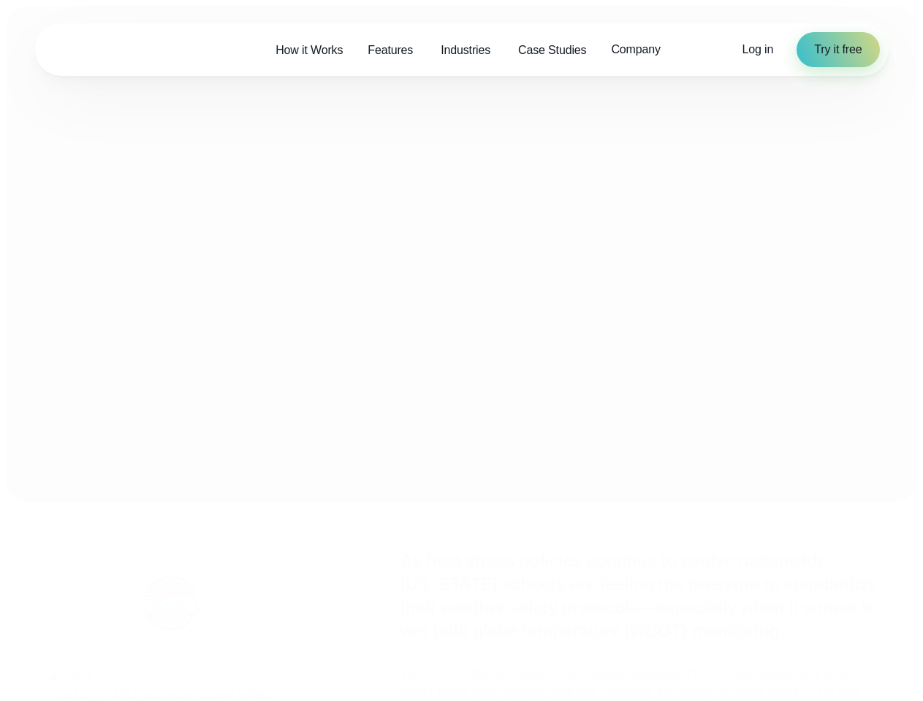  I want to click on span: Features, so click(390, 50).